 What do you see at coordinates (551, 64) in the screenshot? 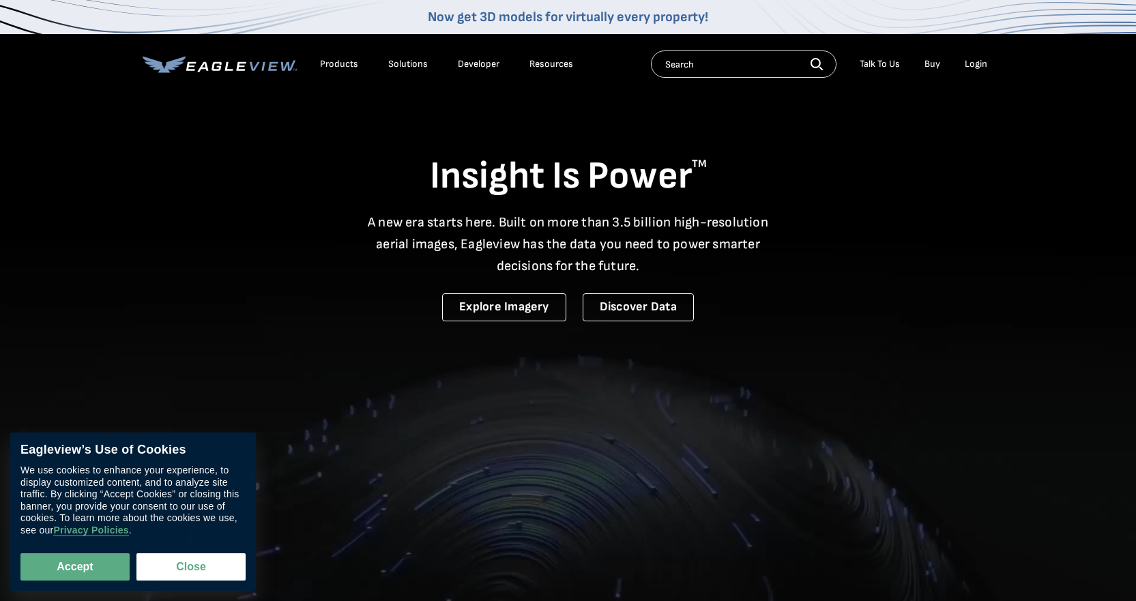
I see `div: Resources` at bounding box center [551, 64].